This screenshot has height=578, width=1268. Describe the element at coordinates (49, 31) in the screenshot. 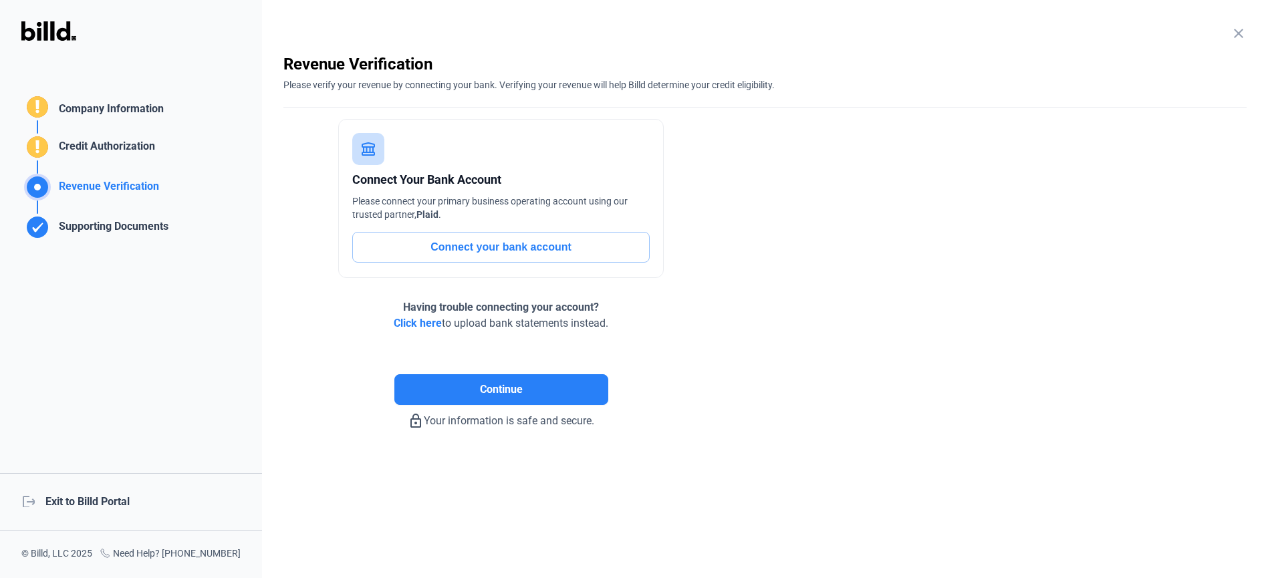

I see `img: Billd Logo` at that location.